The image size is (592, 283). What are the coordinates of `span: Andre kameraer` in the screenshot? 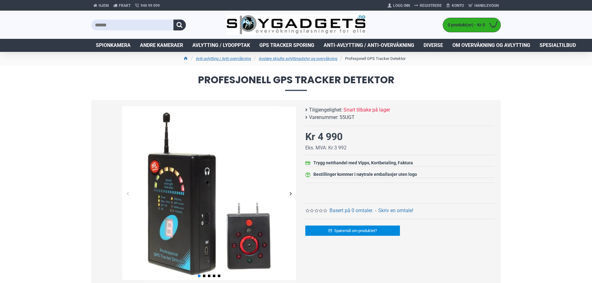 It's located at (161, 45).